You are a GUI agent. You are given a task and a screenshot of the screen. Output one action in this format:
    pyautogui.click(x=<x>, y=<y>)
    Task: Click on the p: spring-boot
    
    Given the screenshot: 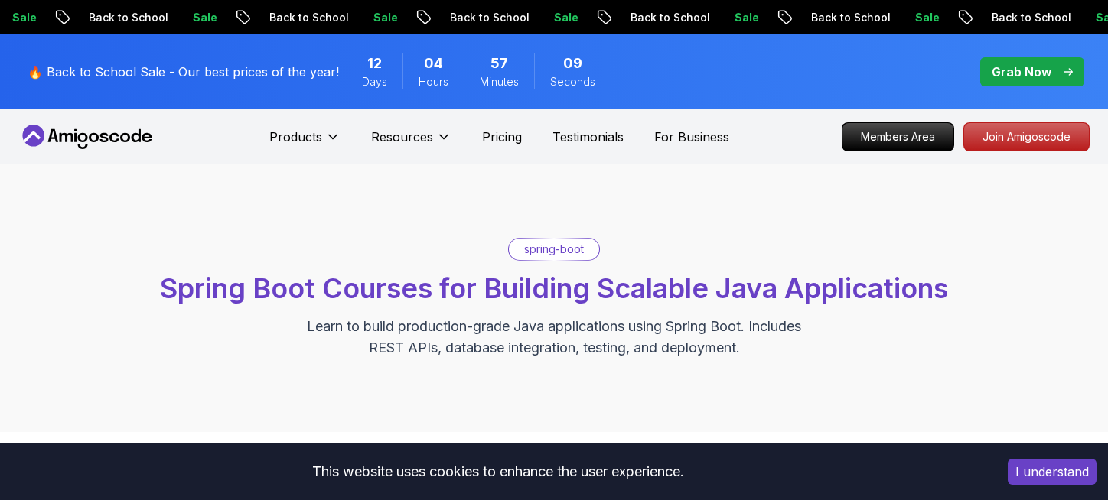 What is the action you would take?
    pyautogui.click(x=554, y=249)
    